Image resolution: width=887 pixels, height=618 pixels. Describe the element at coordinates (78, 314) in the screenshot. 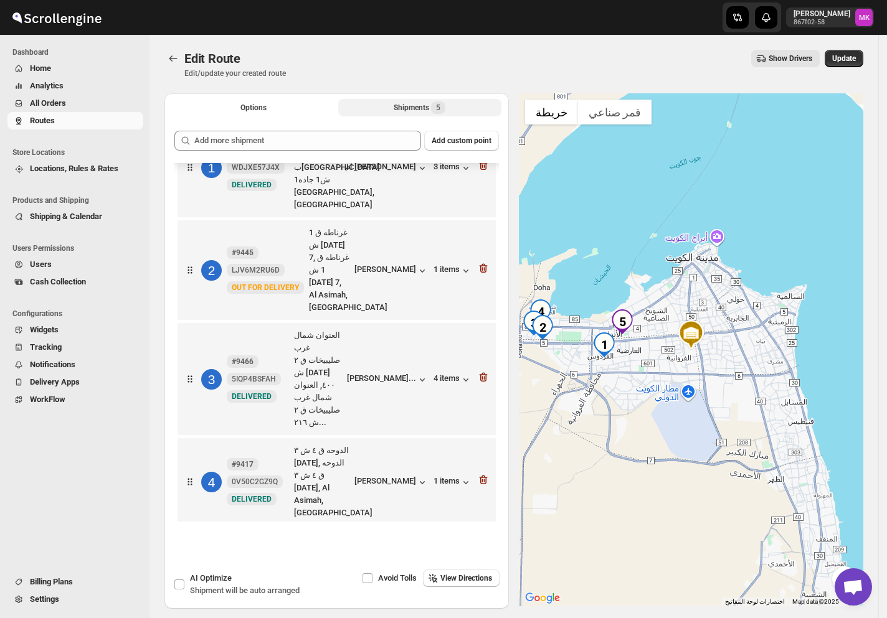

I see `span: Configurations` at that location.